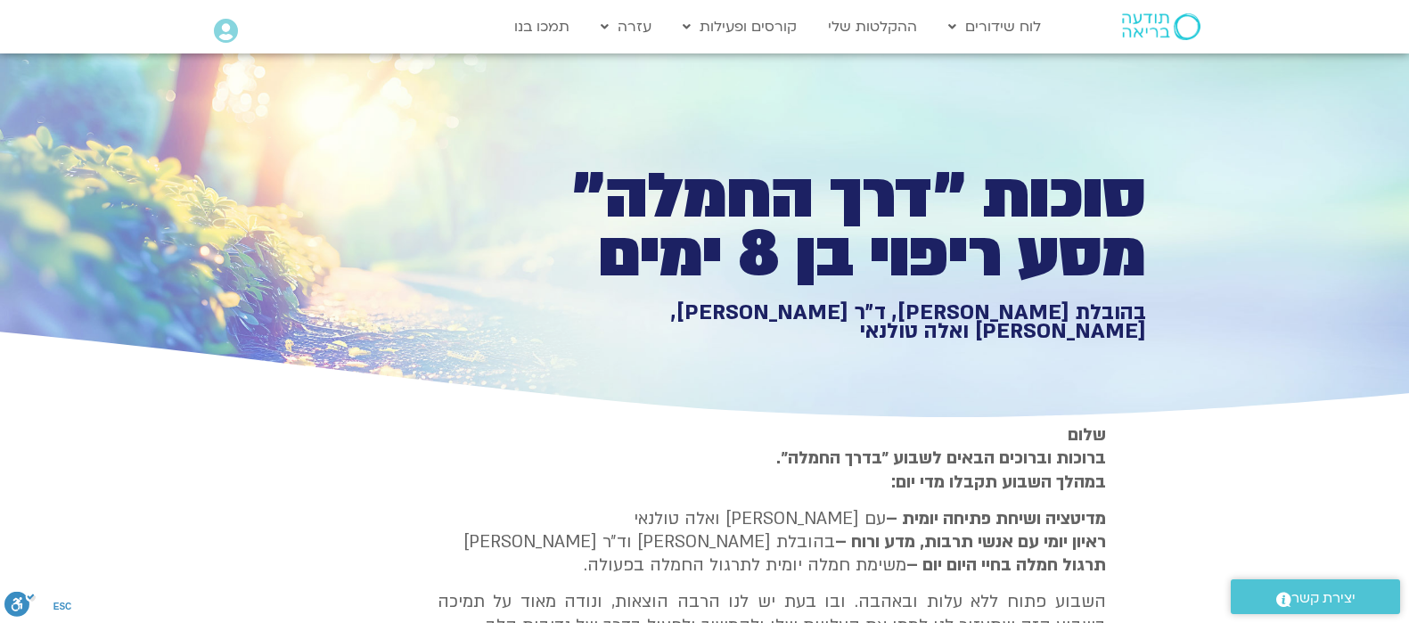 This screenshot has height=623, width=1409. Describe the element at coordinates (1161, 27) in the screenshot. I see `img: תודעה בריאה` at that location.